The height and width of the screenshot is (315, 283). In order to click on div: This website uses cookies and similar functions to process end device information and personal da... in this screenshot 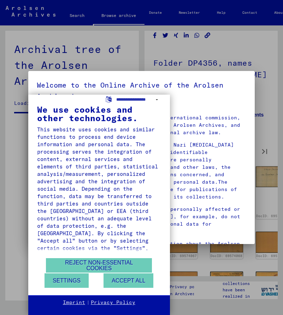, I will do `click(99, 207)`.